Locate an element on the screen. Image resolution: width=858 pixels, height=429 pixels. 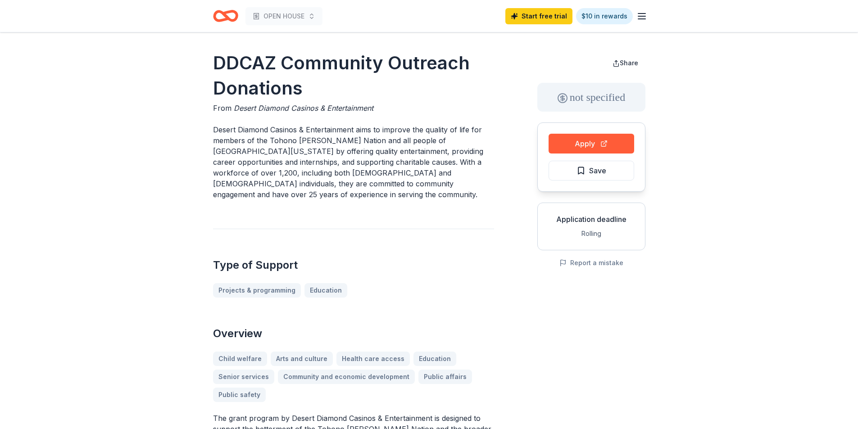
button: Apply is located at coordinates (592, 144).